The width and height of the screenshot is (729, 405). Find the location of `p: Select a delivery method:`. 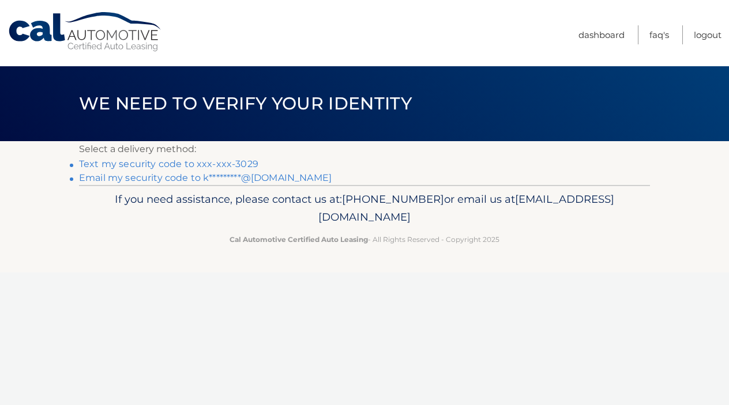

p: Select a delivery method: is located at coordinates (364, 149).